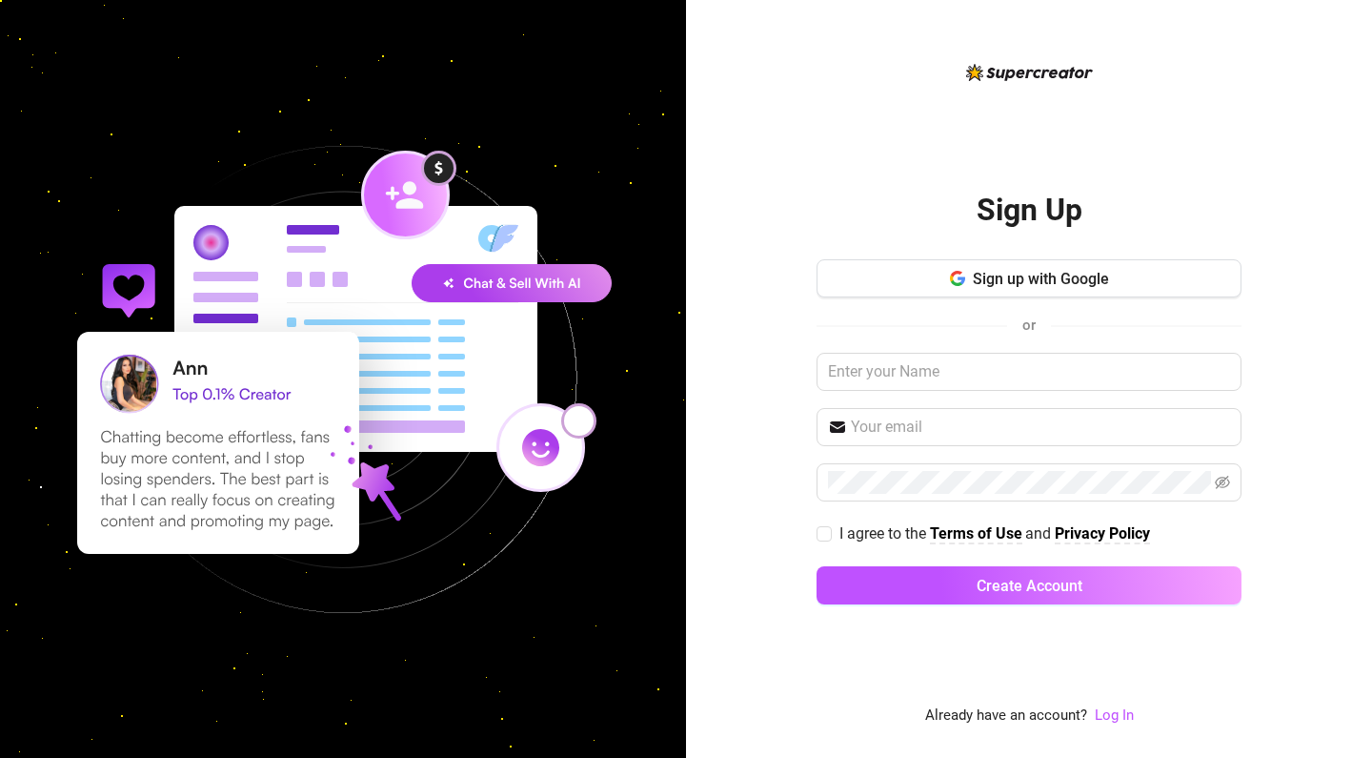 The height and width of the screenshot is (758, 1372). Describe the element at coordinates (1029, 585) in the screenshot. I see `span: Create Account` at that location.